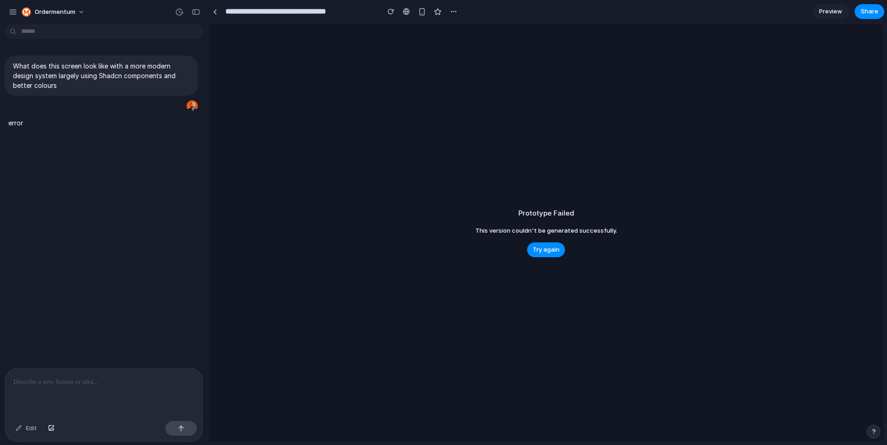 The width and height of the screenshot is (887, 445). I want to click on span: Share, so click(870, 12).